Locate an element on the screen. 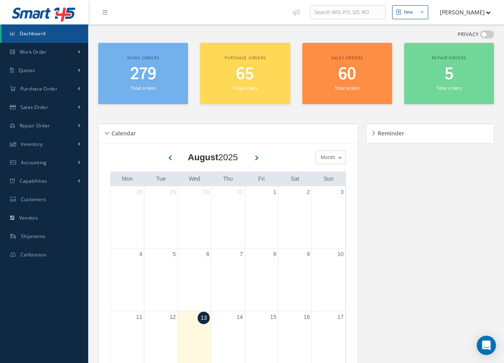 This screenshot has width=504, height=363. a: August 9, 2025 is located at coordinates (308, 254).